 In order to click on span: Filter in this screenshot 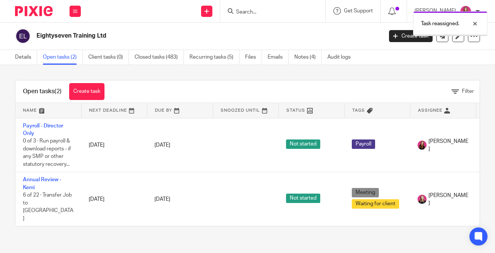, I will do `click(468, 91)`.